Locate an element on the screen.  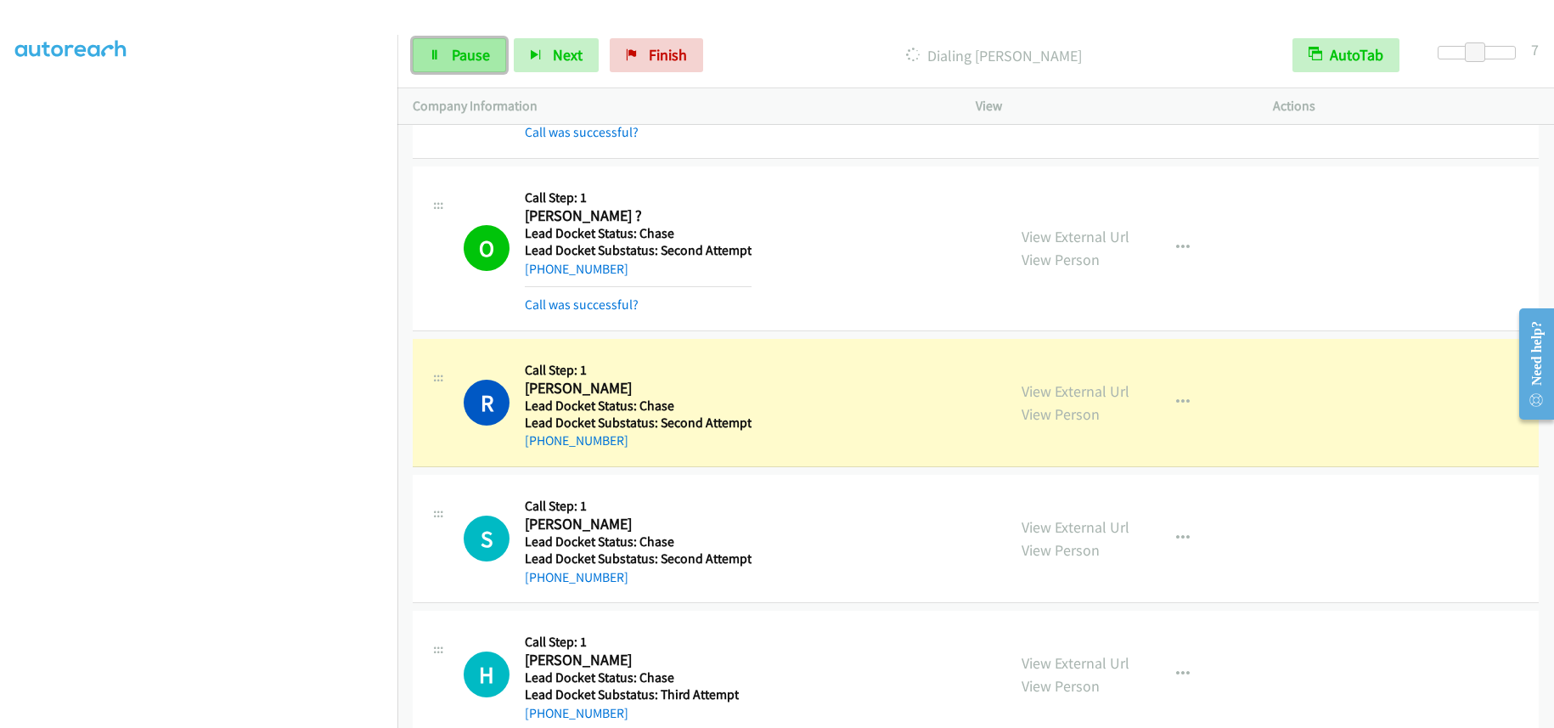
p: View is located at coordinates (1109, 106).